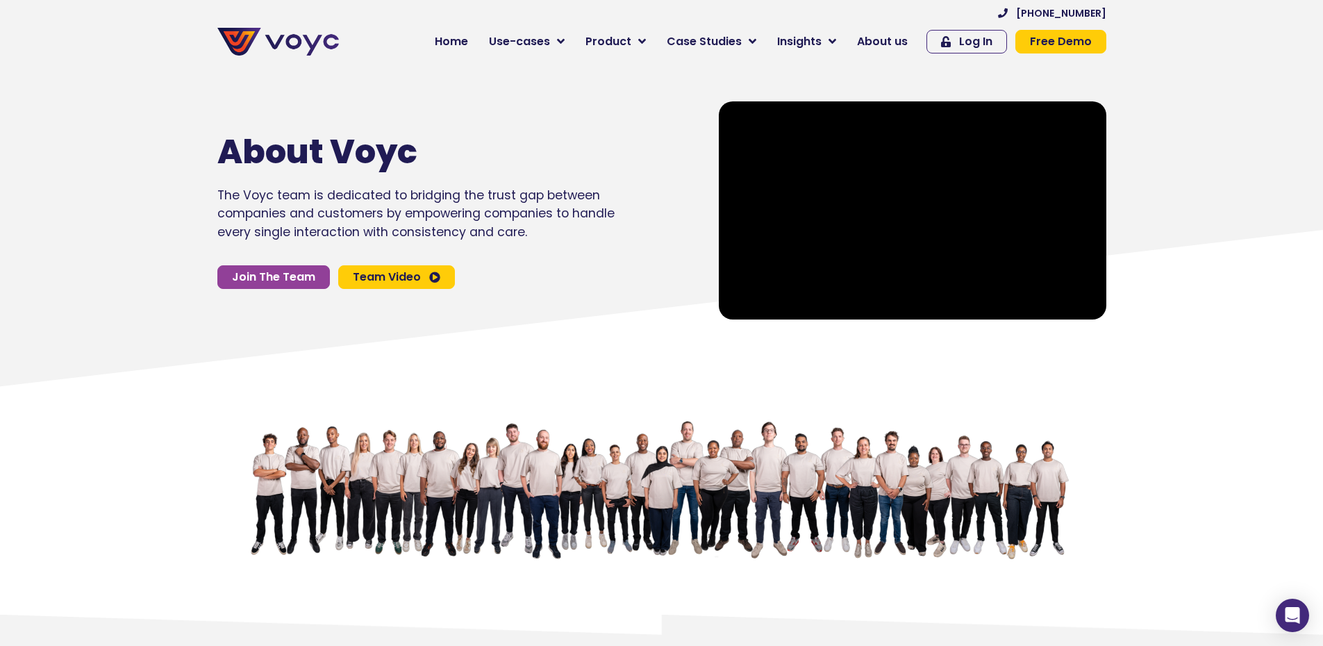 This screenshot has width=1323, height=646. What do you see at coordinates (799, 42) in the screenshot?
I see `span: Insights` at bounding box center [799, 42].